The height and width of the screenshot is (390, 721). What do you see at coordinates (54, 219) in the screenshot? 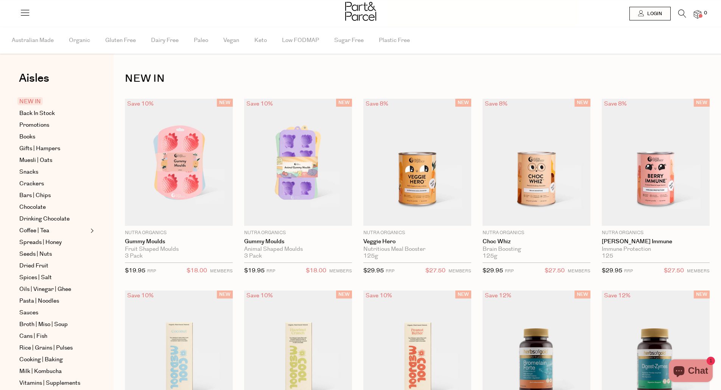
I see `a: Drinking Chocolate` at bounding box center [54, 219].